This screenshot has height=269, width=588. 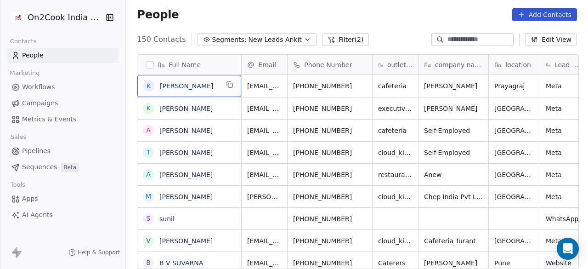 What do you see at coordinates (18, 137) in the screenshot?
I see `span: Sales` at bounding box center [18, 137].